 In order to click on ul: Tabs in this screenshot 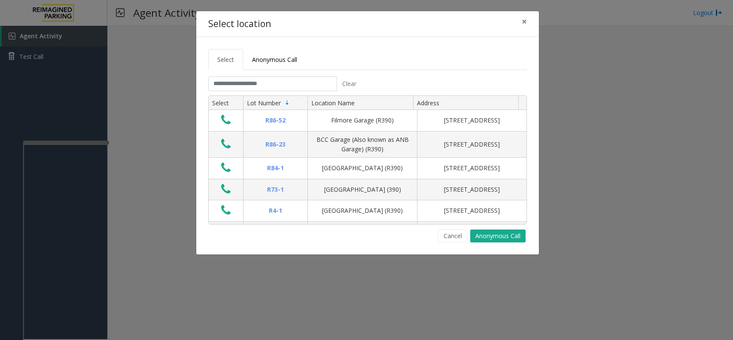, I will do `click(368, 59)`.